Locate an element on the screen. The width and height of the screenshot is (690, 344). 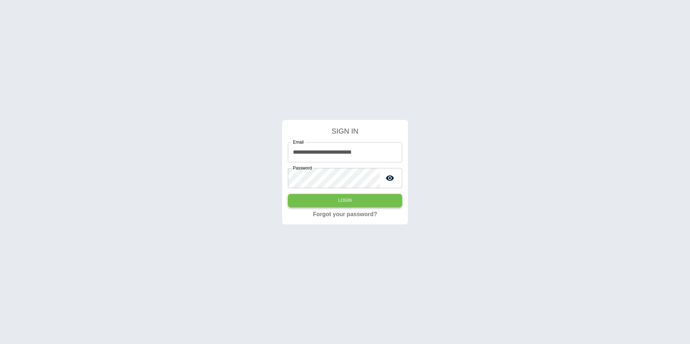
button: toggle password visibility is located at coordinates (390, 178).